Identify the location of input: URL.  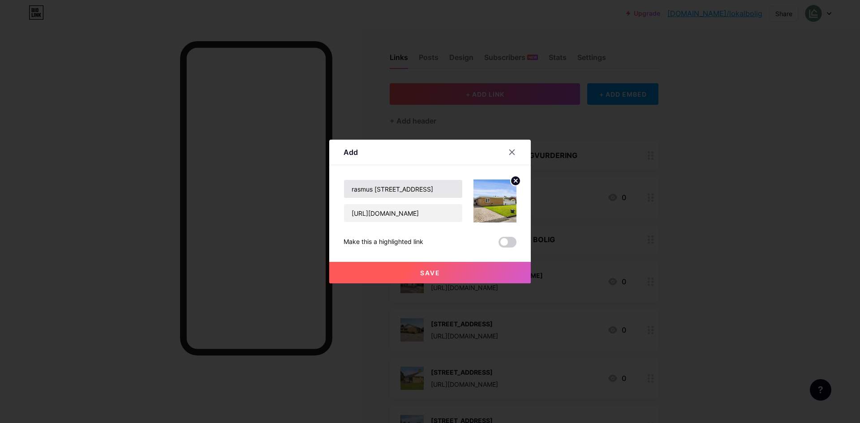
(403, 213).